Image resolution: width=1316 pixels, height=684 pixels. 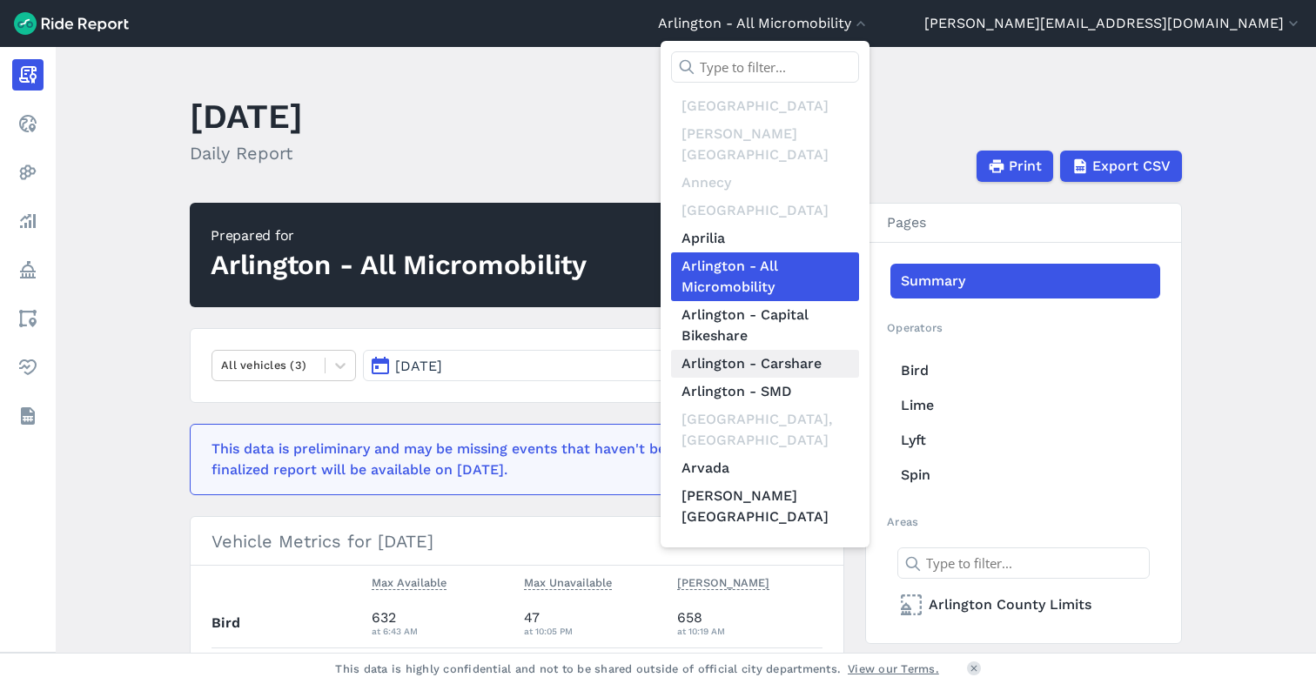 I want to click on a: Aprilia, so click(x=765, y=238).